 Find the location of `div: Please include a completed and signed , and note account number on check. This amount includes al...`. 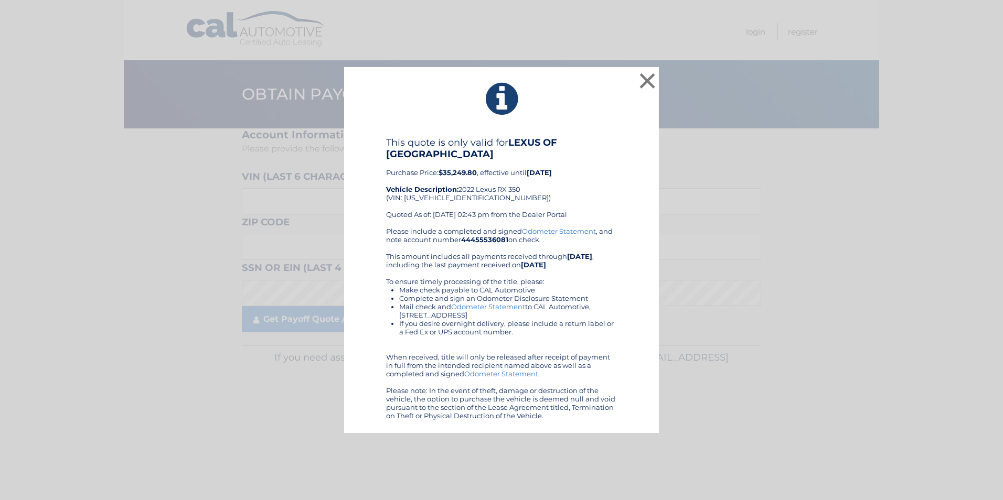

div: Please include a completed and signed , and note account number on check. This amount includes al... is located at coordinates (501, 324).